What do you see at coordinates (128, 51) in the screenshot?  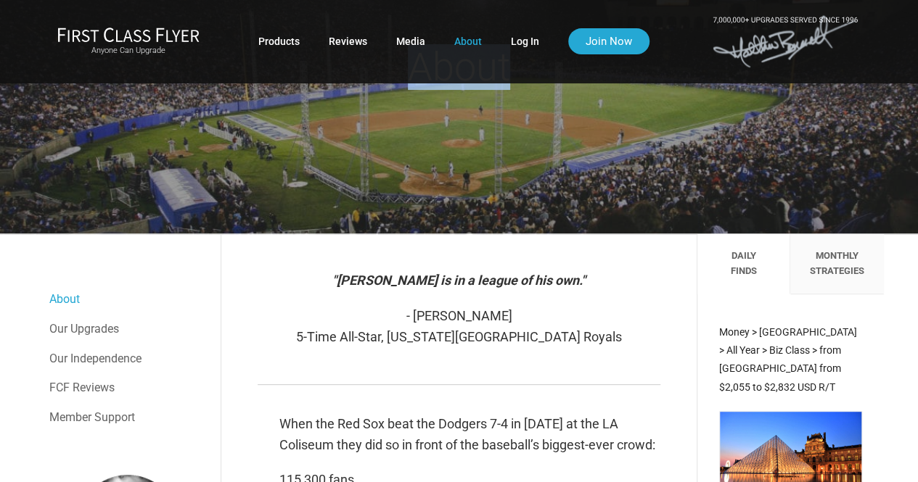 I see `small: Anyone Can Upgrade` at bounding box center [128, 51].